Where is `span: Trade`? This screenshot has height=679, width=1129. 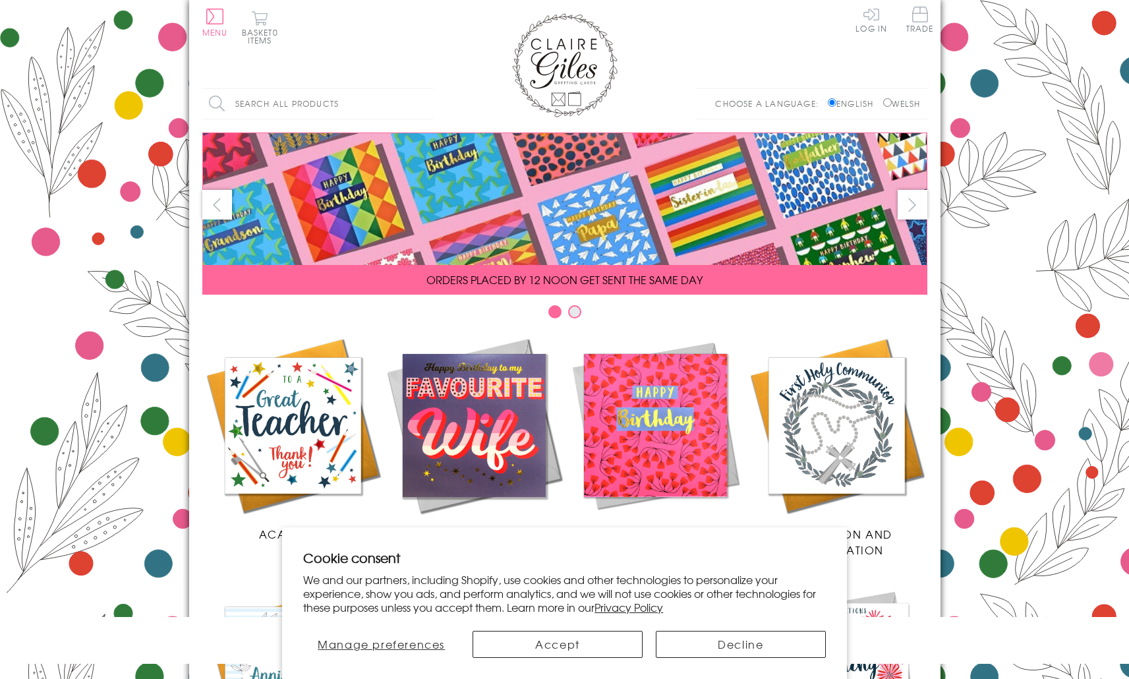 span: Trade is located at coordinates (920, 19).